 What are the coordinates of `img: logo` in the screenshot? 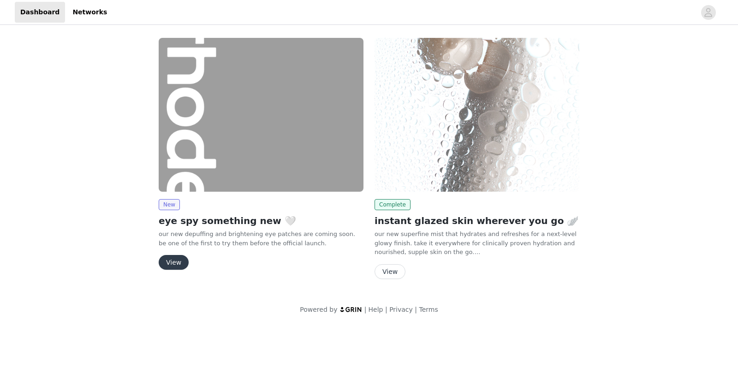 It's located at (351, 309).